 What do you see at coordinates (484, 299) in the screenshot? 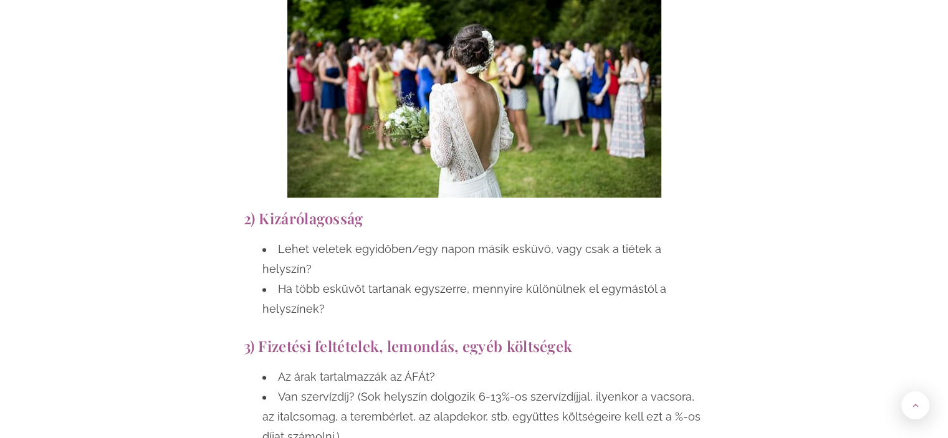
I see `li: Ha több esküvőt tartanak egyszerre, mennyire különülnek el egymástól a helyszínek?` at bounding box center [484, 299].